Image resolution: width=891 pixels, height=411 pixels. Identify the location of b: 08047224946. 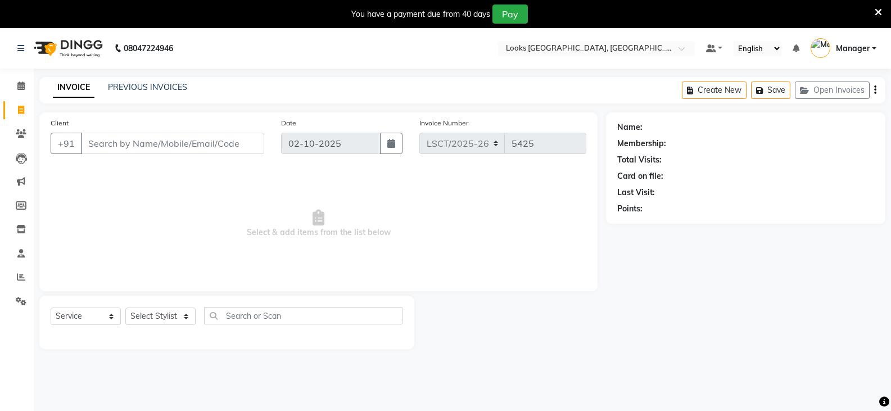
(148, 48).